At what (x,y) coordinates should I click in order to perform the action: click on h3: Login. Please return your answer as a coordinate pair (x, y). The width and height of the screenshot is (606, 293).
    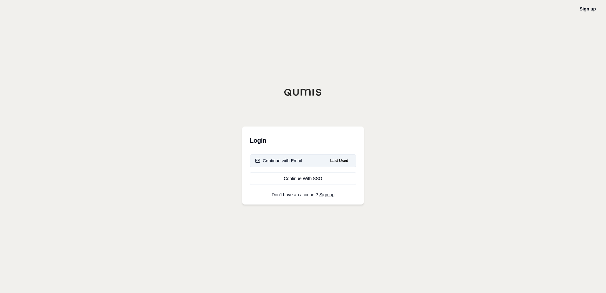
    Looking at the image, I should click on (303, 140).